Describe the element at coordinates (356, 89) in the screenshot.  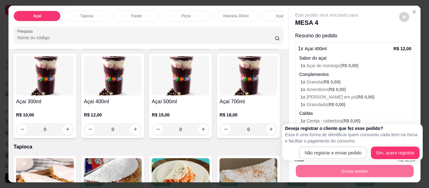
I see `p: Amendoim (` at that location.